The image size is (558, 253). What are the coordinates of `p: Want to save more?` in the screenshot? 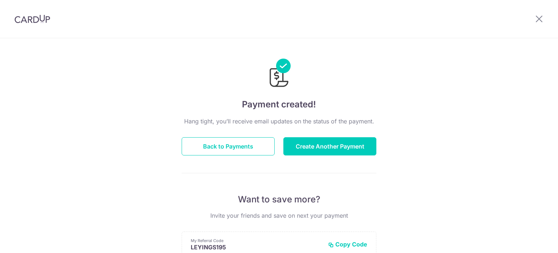 It's located at (279, 199).